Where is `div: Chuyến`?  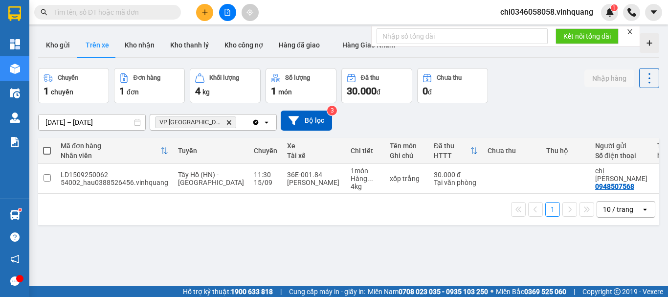 div: Chuyến is located at coordinates (265, 151).